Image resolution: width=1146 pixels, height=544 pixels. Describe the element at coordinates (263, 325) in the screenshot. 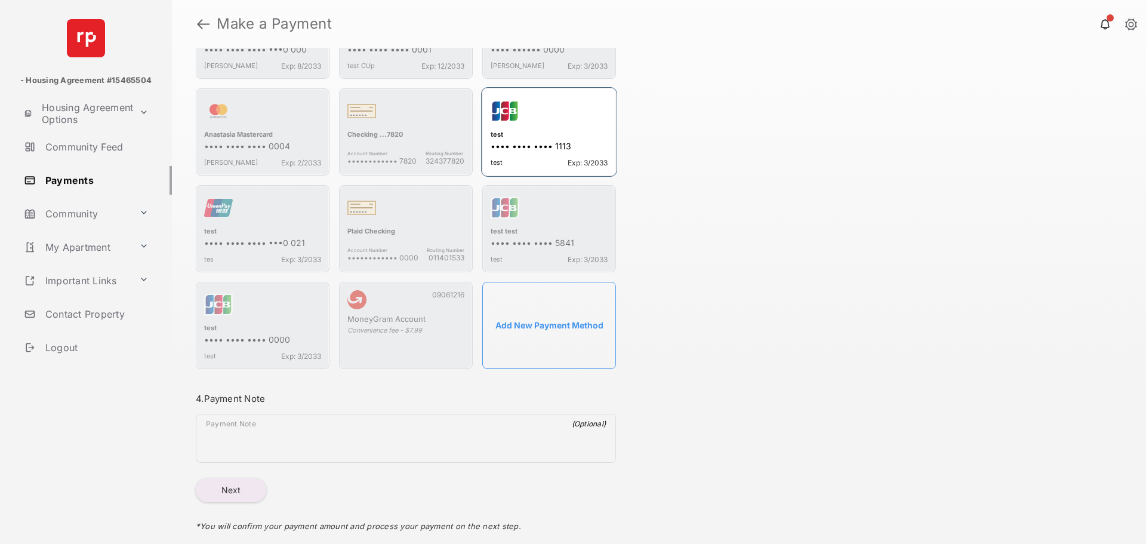

I see `div: test•••• •••• •••• 0000testExp: 3/2033` at that location.